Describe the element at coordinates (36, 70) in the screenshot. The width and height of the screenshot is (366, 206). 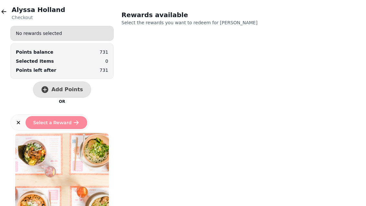
I see `p: Points left after` at that location.